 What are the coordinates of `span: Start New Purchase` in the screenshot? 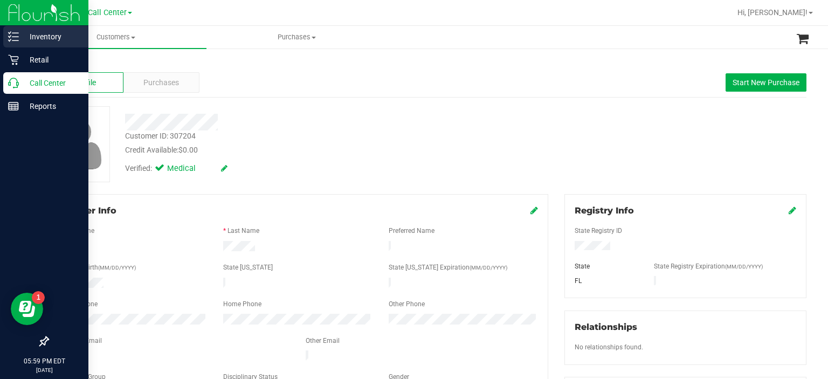 It's located at (766, 82).